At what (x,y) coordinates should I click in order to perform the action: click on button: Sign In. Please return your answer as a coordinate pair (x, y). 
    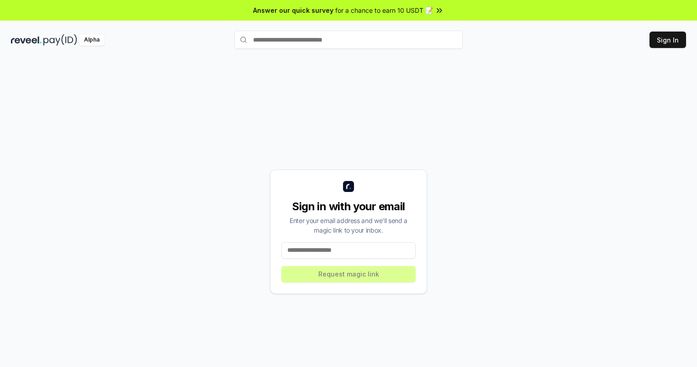
    Looking at the image, I should click on (667, 40).